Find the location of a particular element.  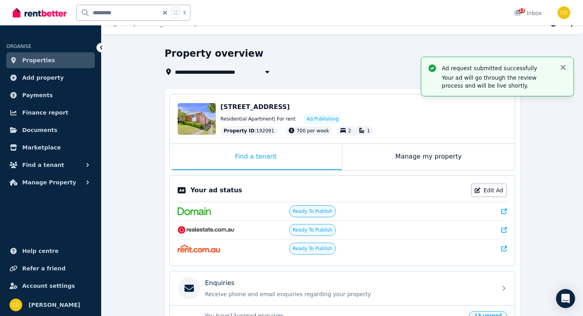

span: Payments is located at coordinates (37, 95).